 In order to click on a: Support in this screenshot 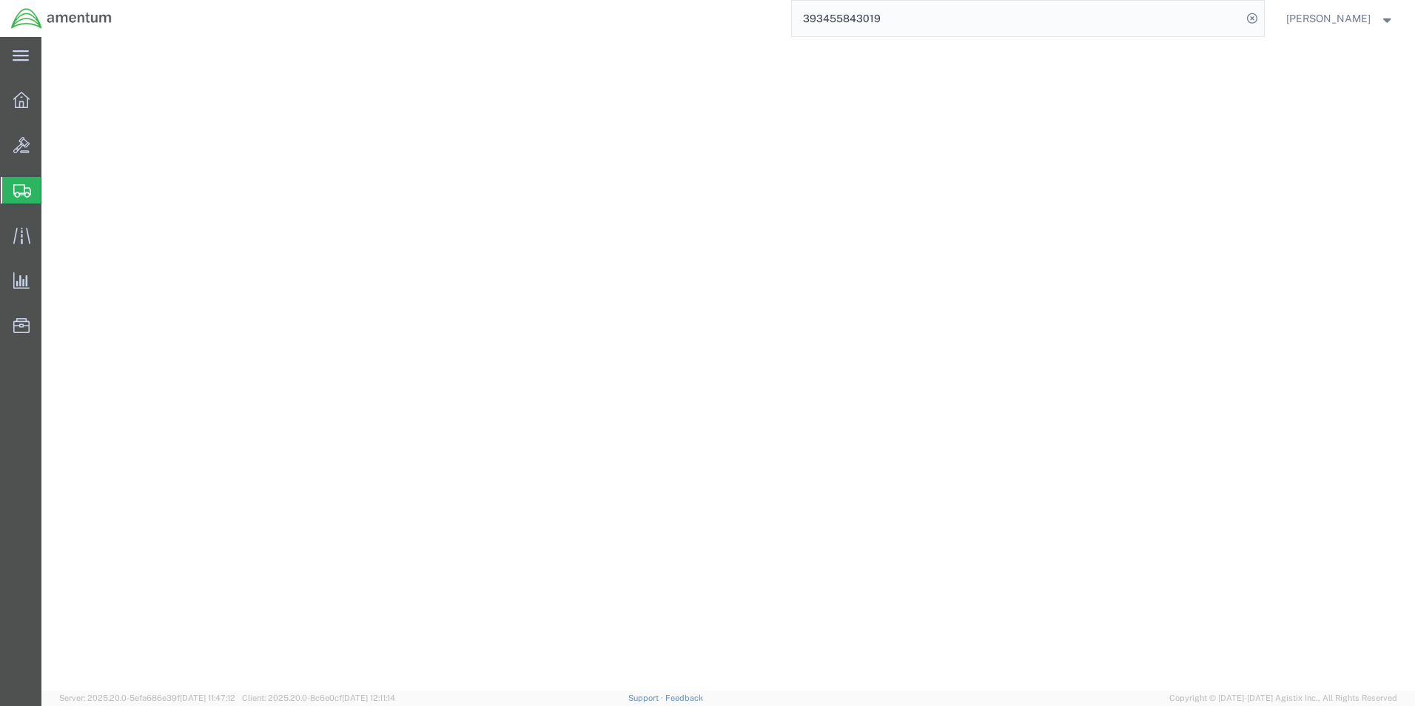, I will do `click(647, 698)`.